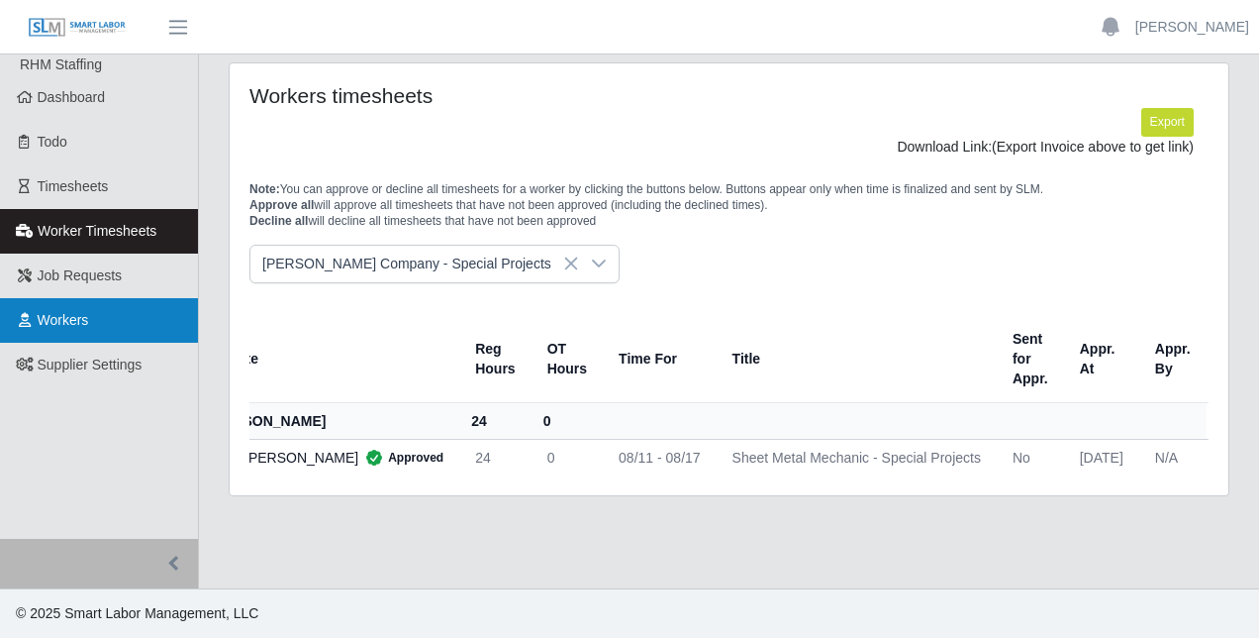  I want to click on span: Approved, so click(401, 457).